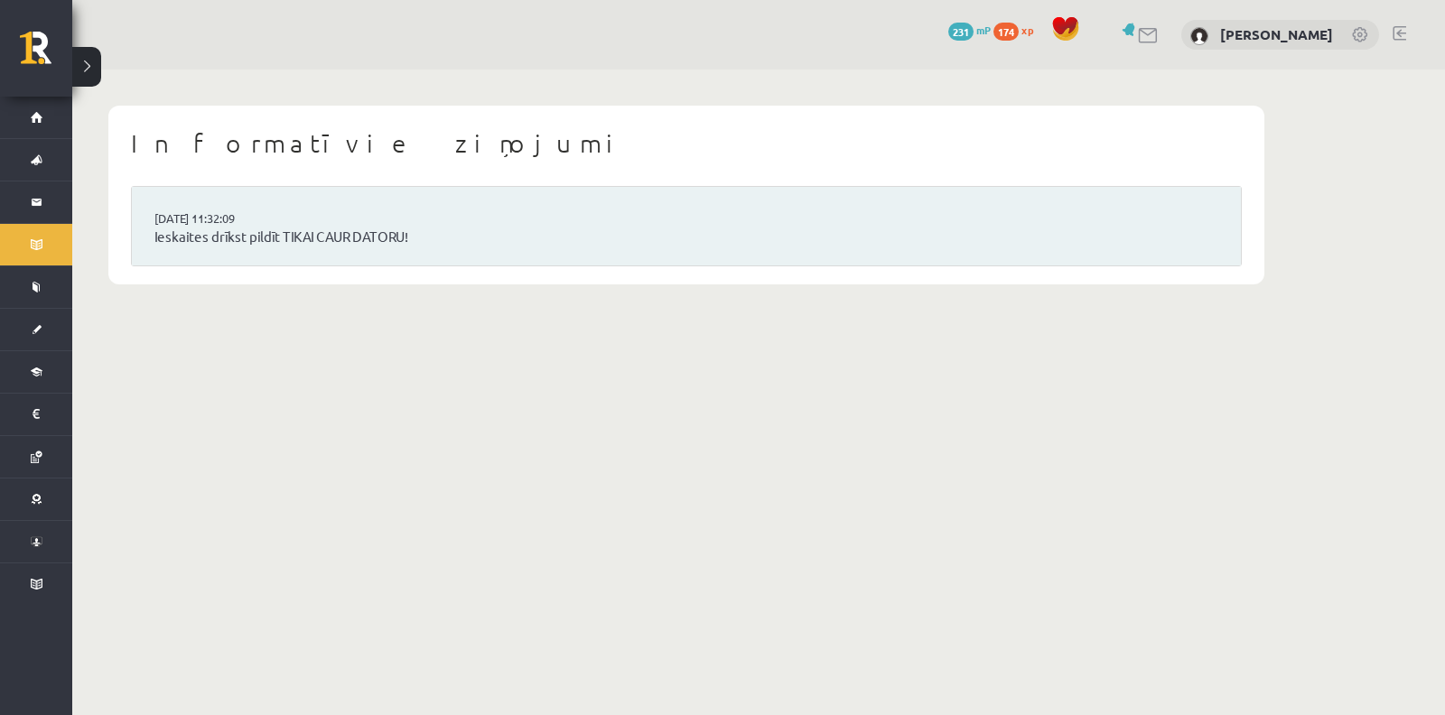 The image size is (1445, 715). What do you see at coordinates (983, 30) in the screenshot?
I see `span: mP` at bounding box center [983, 30].